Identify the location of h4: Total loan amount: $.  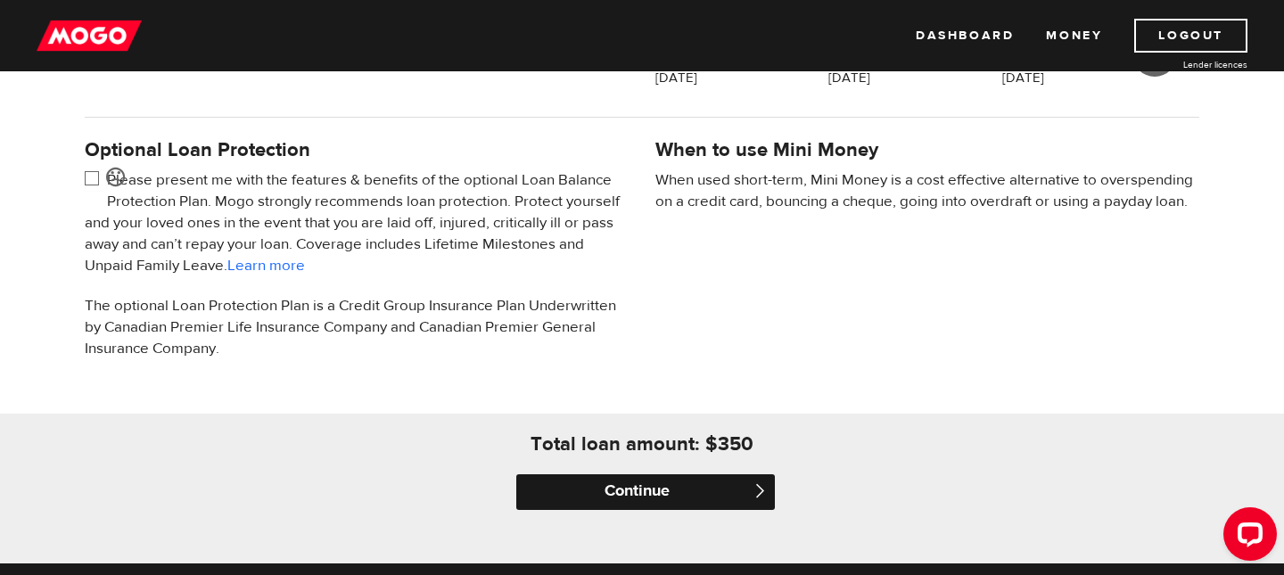
(624, 444).